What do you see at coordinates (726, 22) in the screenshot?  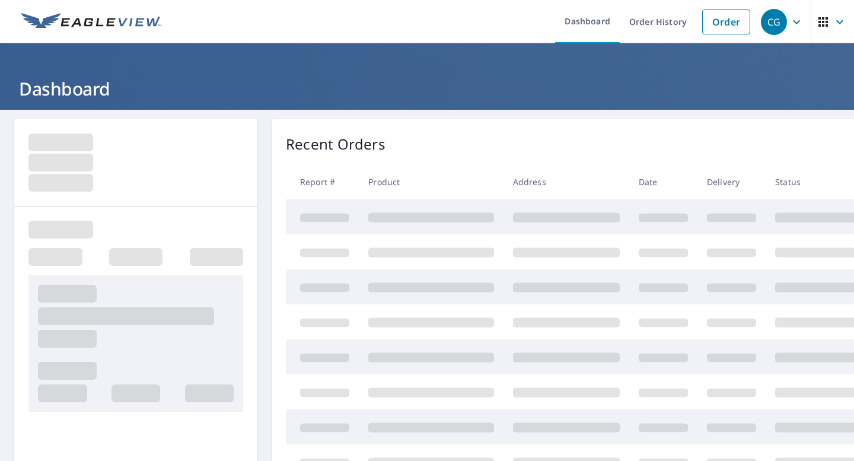 I see `a: Order` at bounding box center [726, 22].